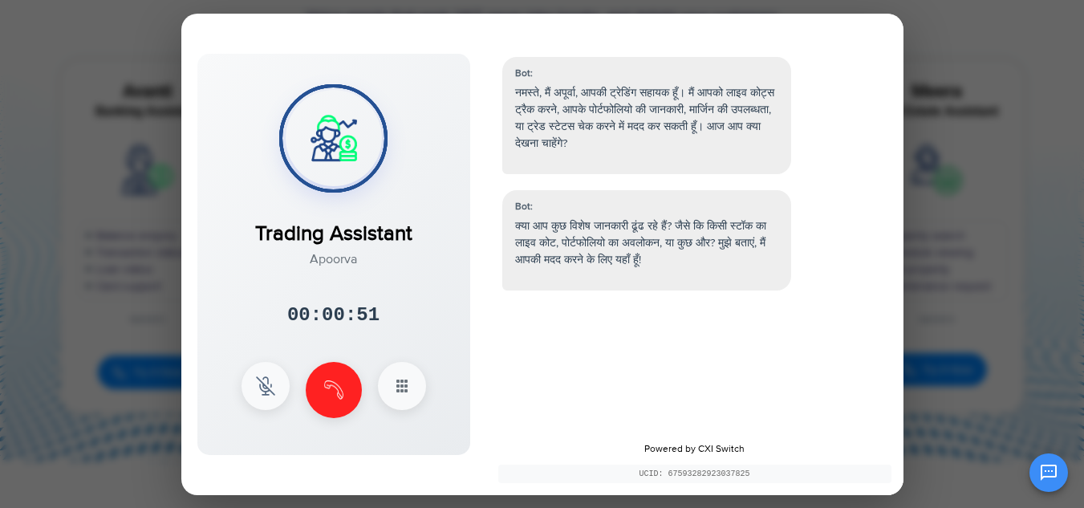  Describe the element at coordinates (695, 449) in the screenshot. I see `div: Powered by CXI Switch` at that location.